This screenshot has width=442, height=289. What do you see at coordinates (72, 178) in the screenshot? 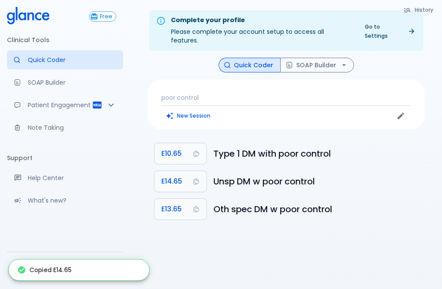
I see `p: Help Center` at bounding box center [72, 178].